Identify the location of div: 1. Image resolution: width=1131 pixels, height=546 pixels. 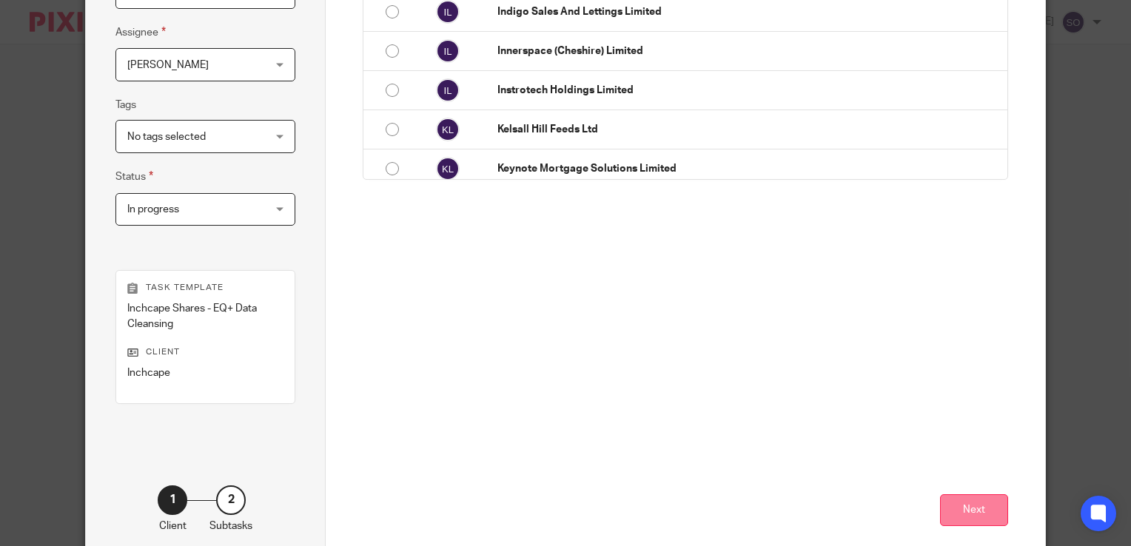
(173, 500).